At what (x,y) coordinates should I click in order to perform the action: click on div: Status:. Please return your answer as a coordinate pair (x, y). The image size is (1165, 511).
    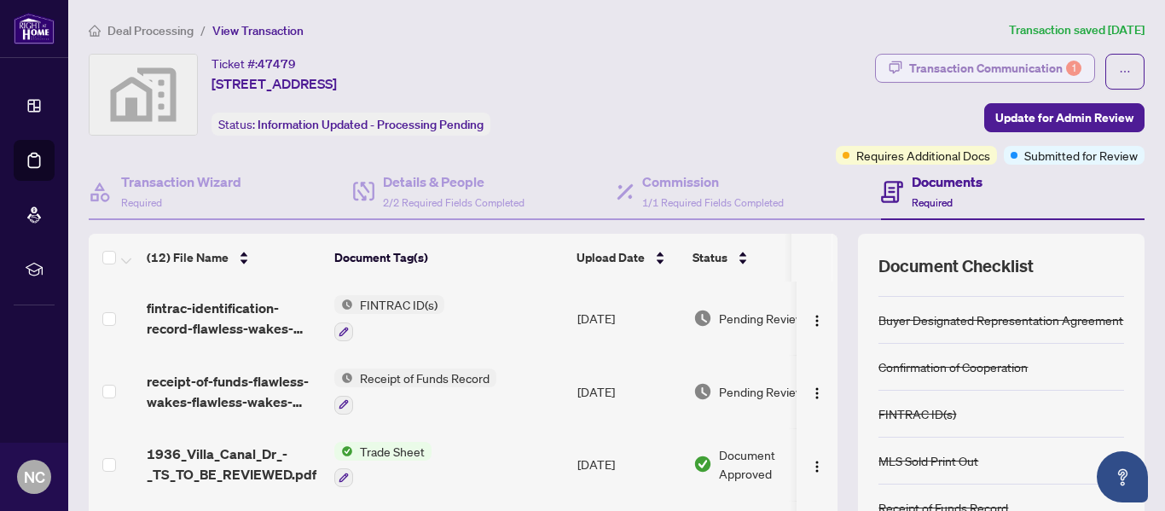
    Looking at the image, I should click on (350, 124).